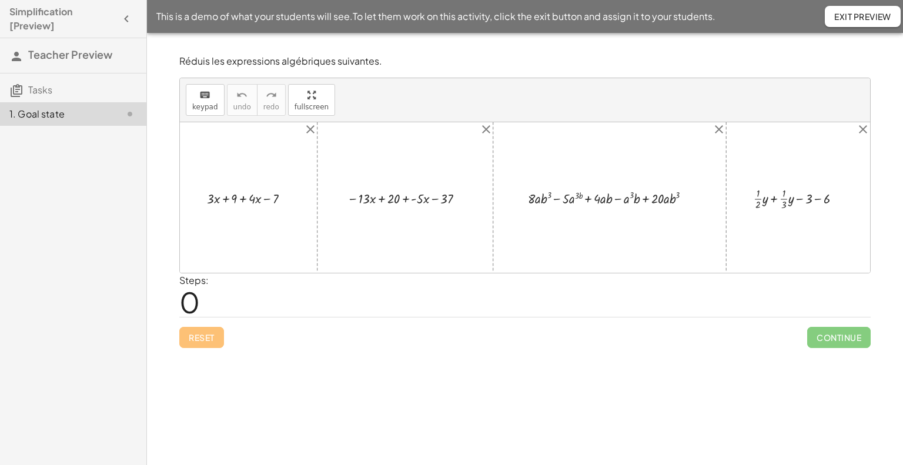 This screenshot has width=903, height=465. Describe the element at coordinates (205, 95) in the screenshot. I see `i: keyboard` at that location.